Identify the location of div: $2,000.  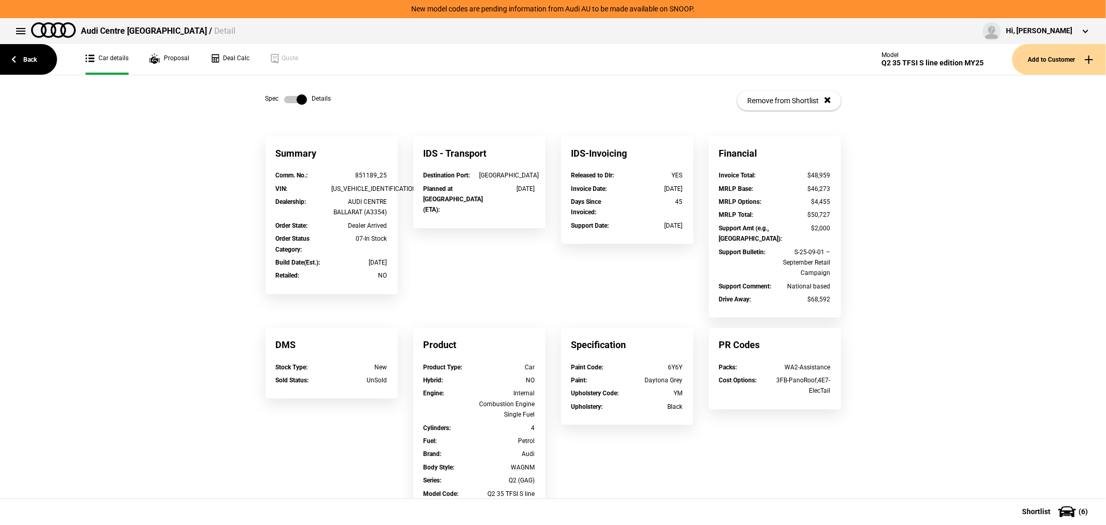
(803, 228).